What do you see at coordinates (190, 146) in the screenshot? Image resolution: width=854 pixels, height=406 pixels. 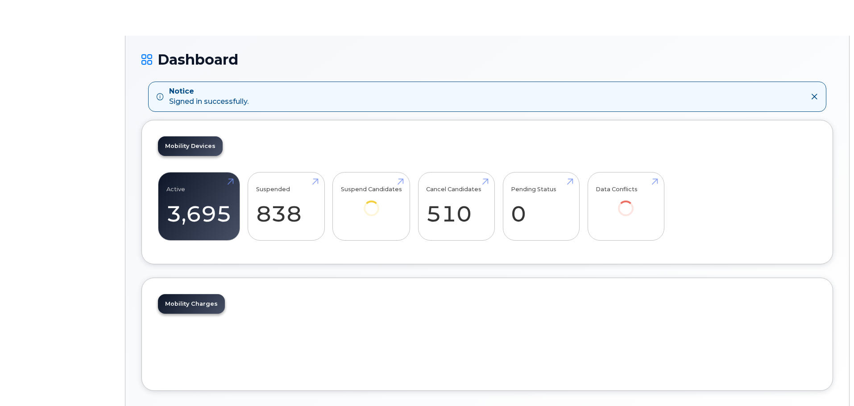 I see `a: Mobility Devices` at bounding box center [190, 146].